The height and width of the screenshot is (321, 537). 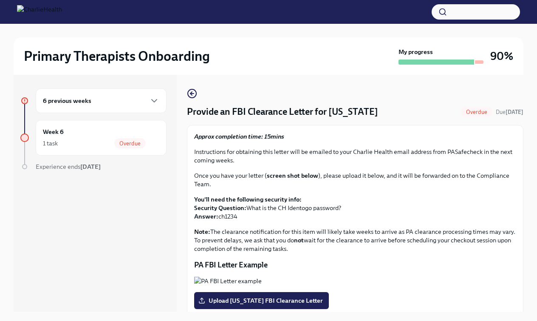 What do you see at coordinates (510, 112) in the screenshot?
I see `span: August 7th, 2025 10:00` at bounding box center [510, 112].